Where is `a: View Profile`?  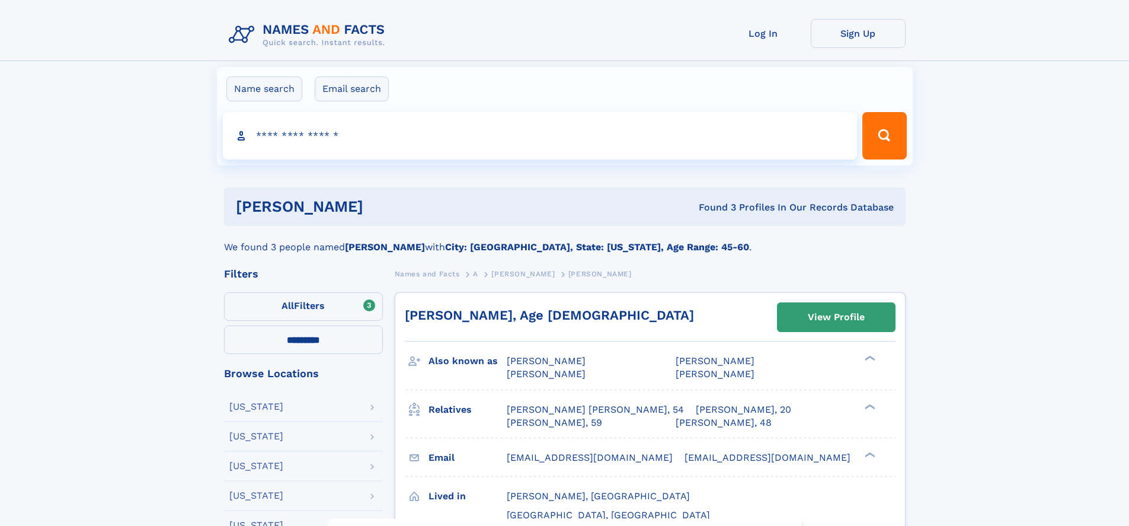
a: View Profile is located at coordinates (836, 317).